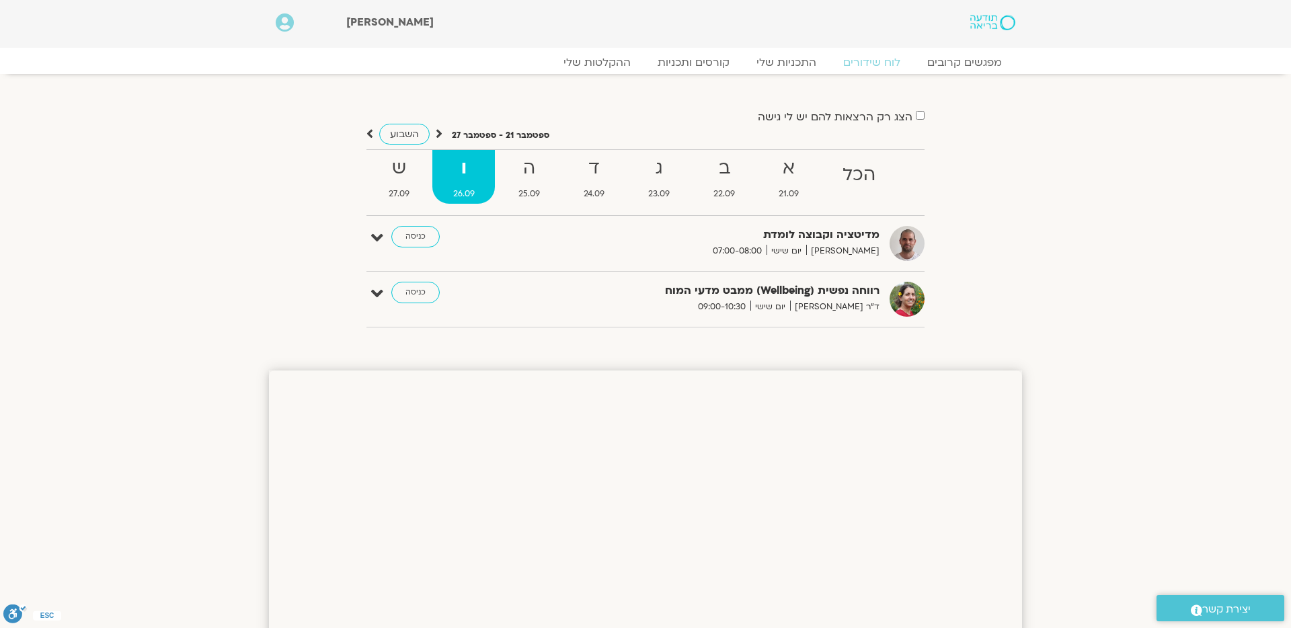  What do you see at coordinates (529, 194) in the screenshot?
I see `span: 25.09` at bounding box center [529, 194].